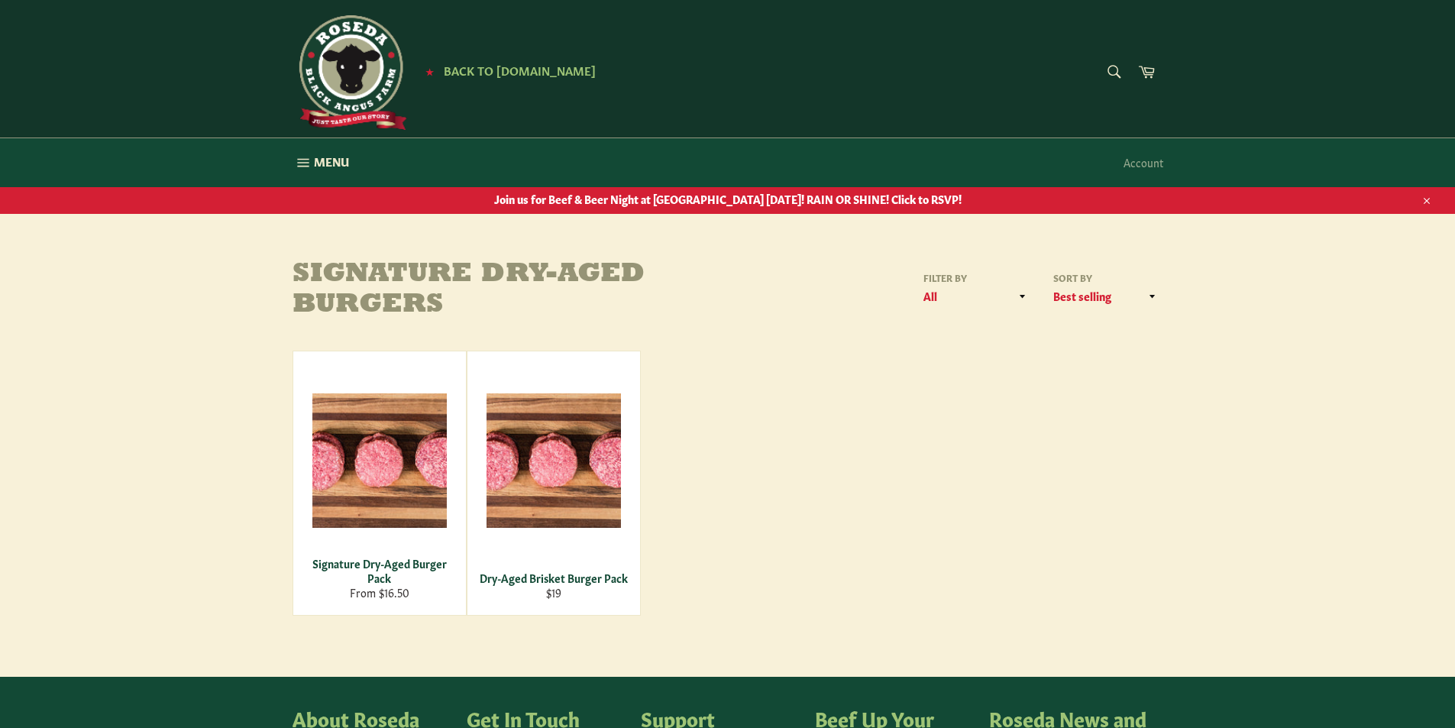  What do you see at coordinates (379, 592) in the screenshot?
I see `div: From $16.50` at bounding box center [379, 592].